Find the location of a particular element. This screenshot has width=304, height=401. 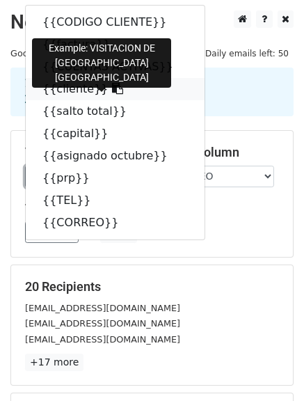

div: Widget de chat is located at coordinates (270, 368).